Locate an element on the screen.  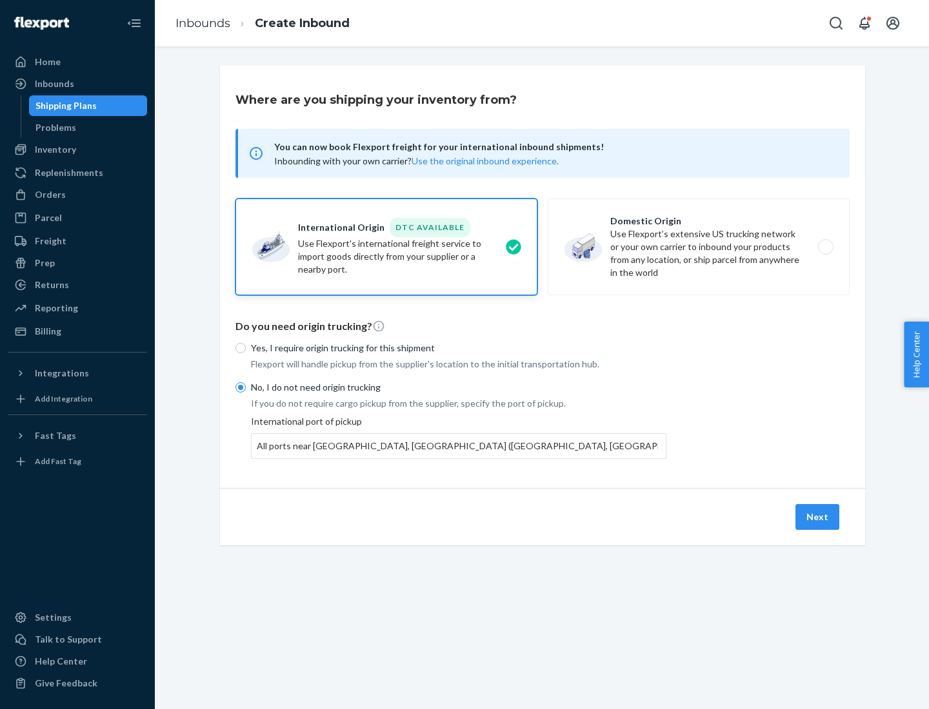
div: Integrations is located at coordinates (62, 373).